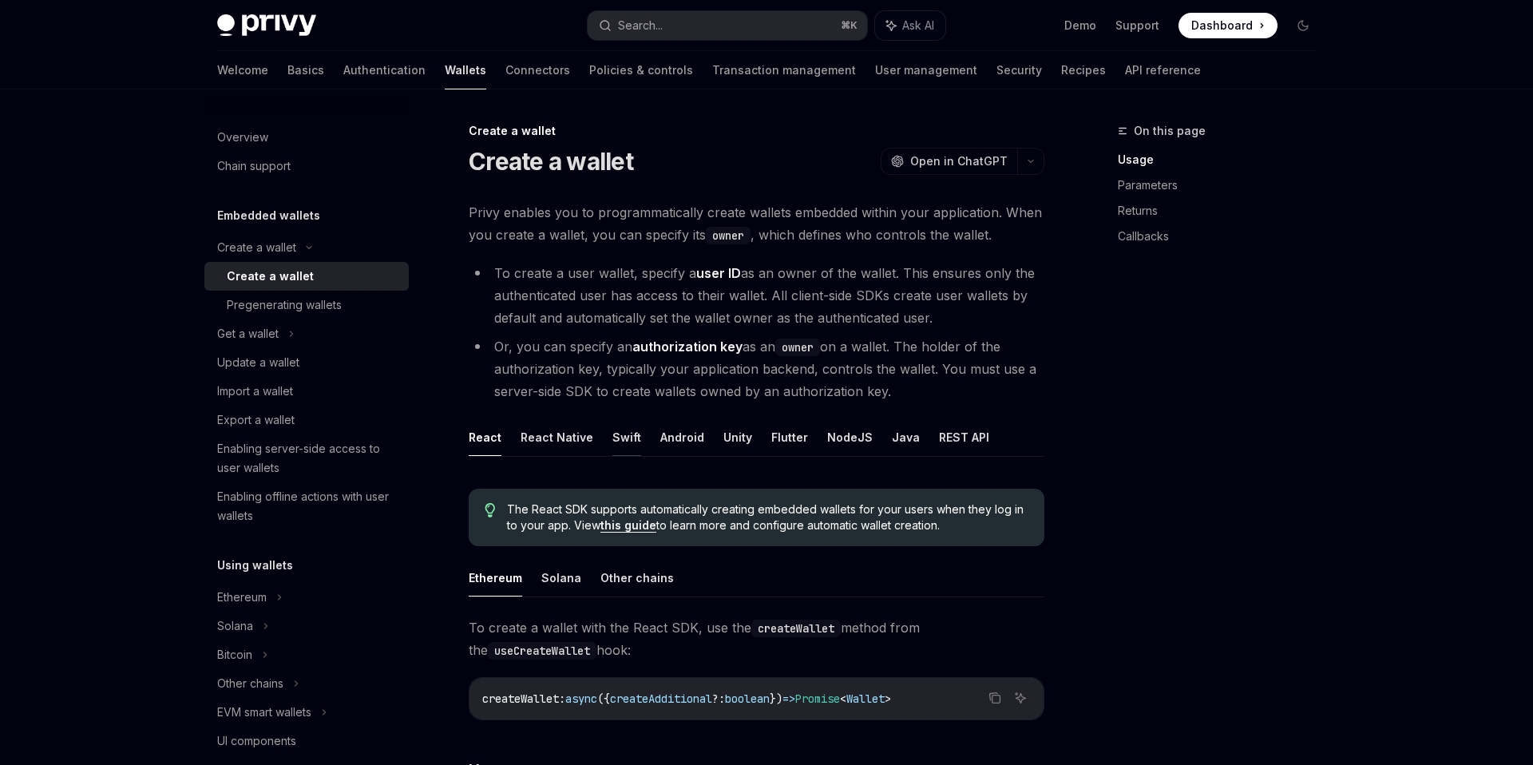  Describe the element at coordinates (796, 628) in the screenshot. I see `code: createWallet` at that location.